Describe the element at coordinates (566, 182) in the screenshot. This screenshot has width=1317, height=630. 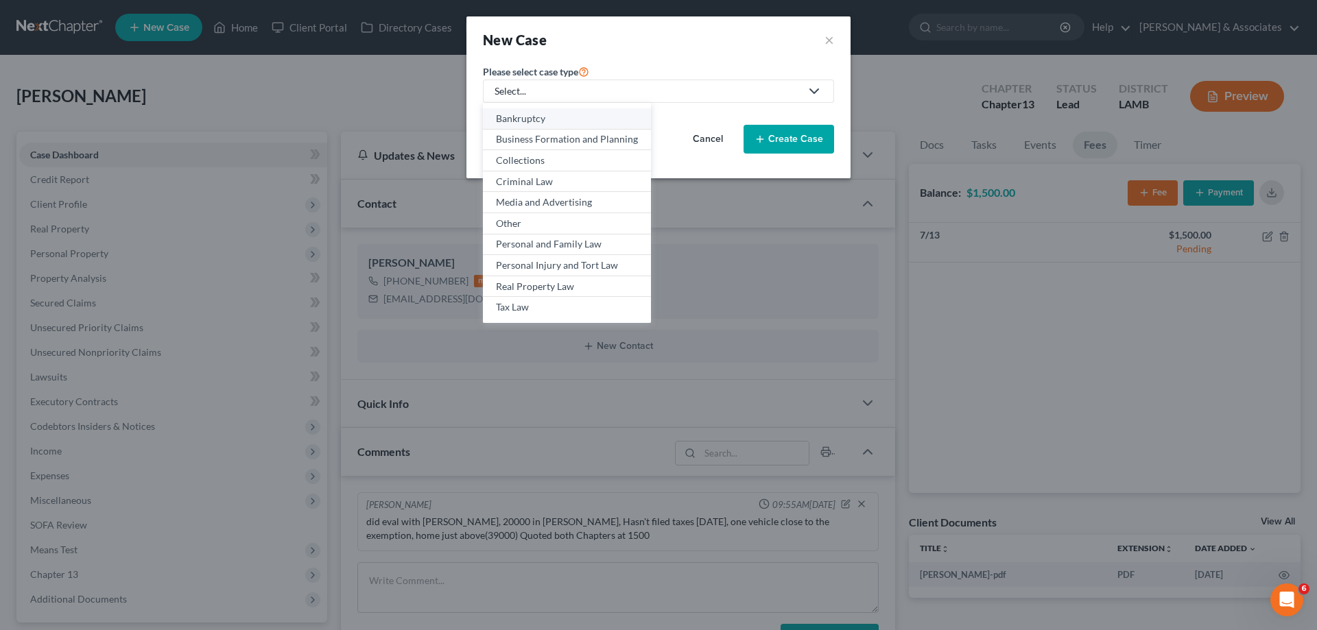
I see `a: Criminal Law` at that location.